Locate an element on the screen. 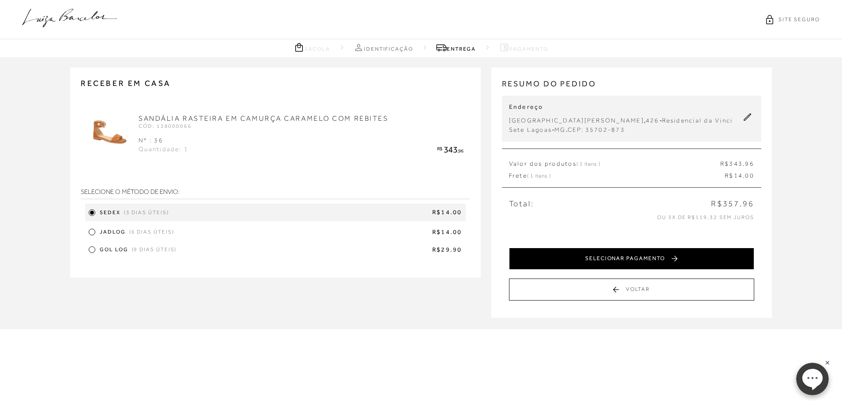 The height and width of the screenshot is (405, 842). span: Valor dos produtos is located at coordinates (555, 164).